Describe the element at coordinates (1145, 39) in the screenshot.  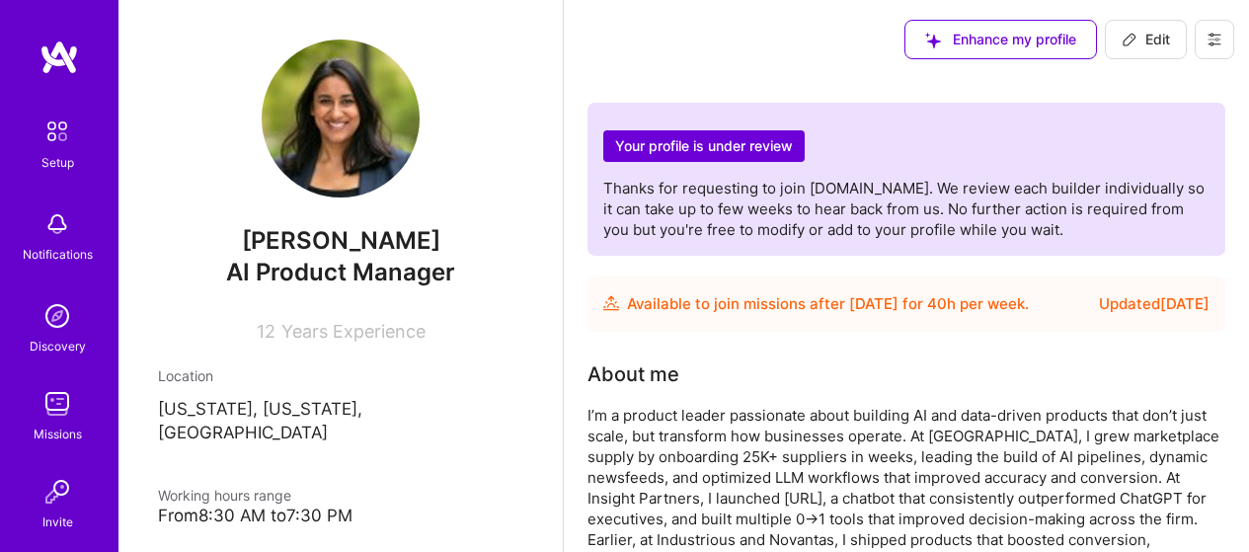
I see `span: Edit` at that location.